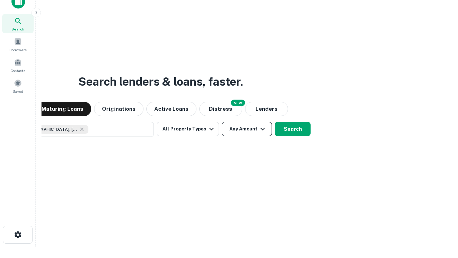  I want to click on button: Search, so click(293, 129).